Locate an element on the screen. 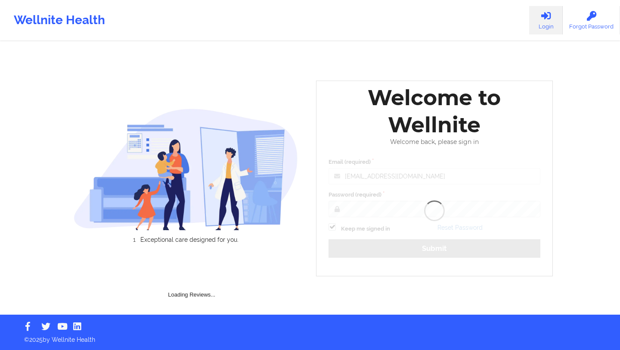 The height and width of the screenshot is (350, 620). p: © 2025 by Wellnite Health is located at coordinates (310, 336).